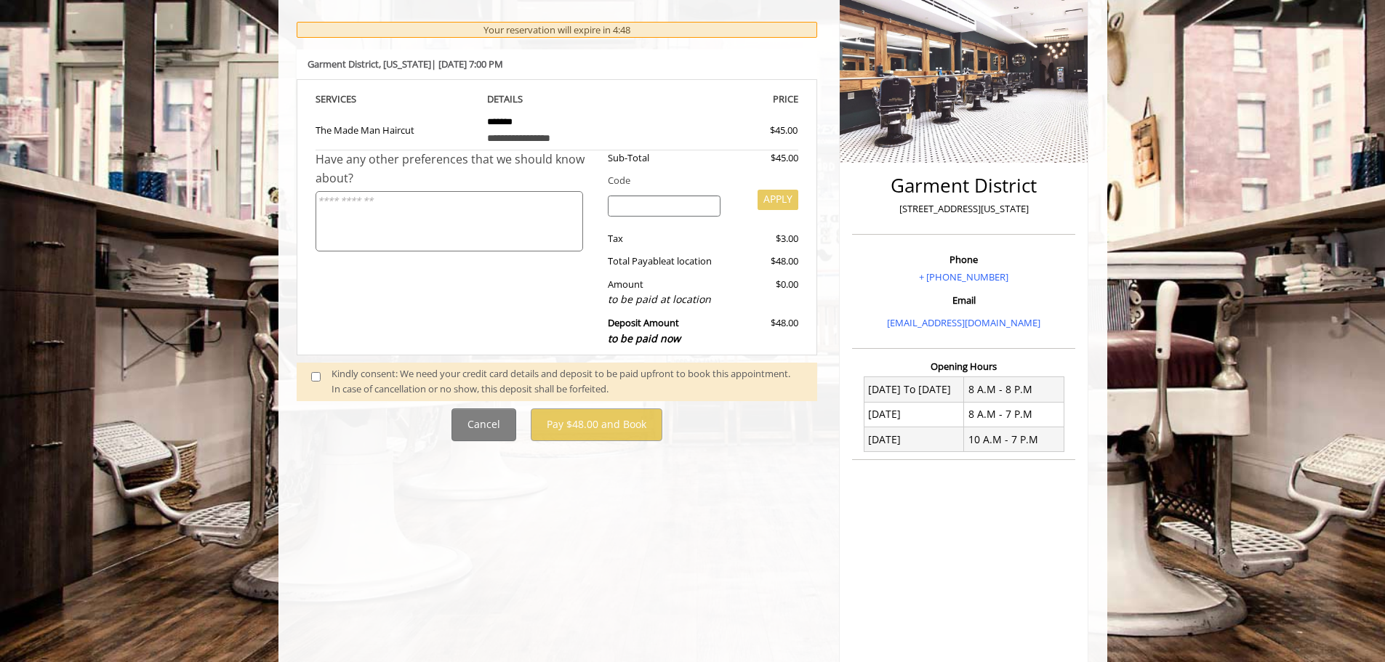 The image size is (1385, 662). What do you see at coordinates (644, 338) in the screenshot?
I see `span: to be paid now` at bounding box center [644, 338].